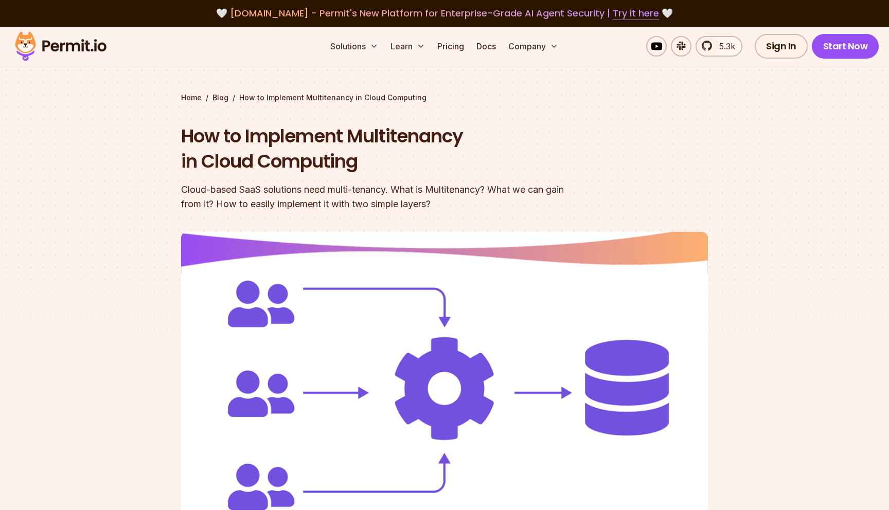 The height and width of the screenshot is (510, 889). I want to click on button: Learn, so click(407, 46).